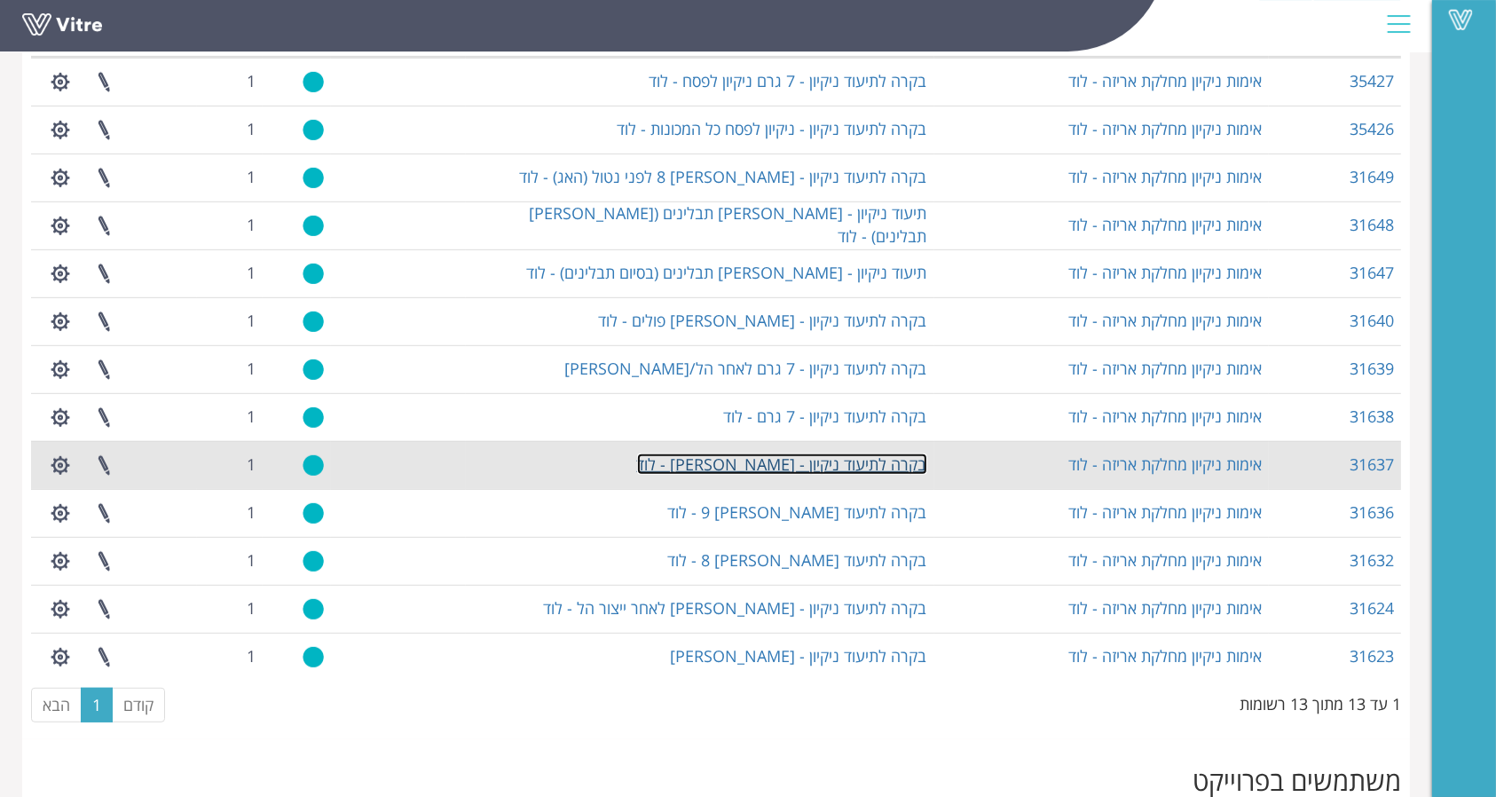 The image size is (1496, 797). What do you see at coordinates (1372, 464) in the screenshot?
I see `a: 31637` at bounding box center [1372, 464].